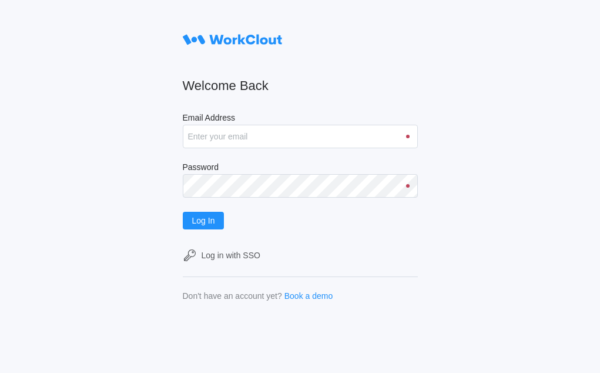 The width and height of the screenshot is (600, 373). I want to click on label: Password, so click(300, 168).